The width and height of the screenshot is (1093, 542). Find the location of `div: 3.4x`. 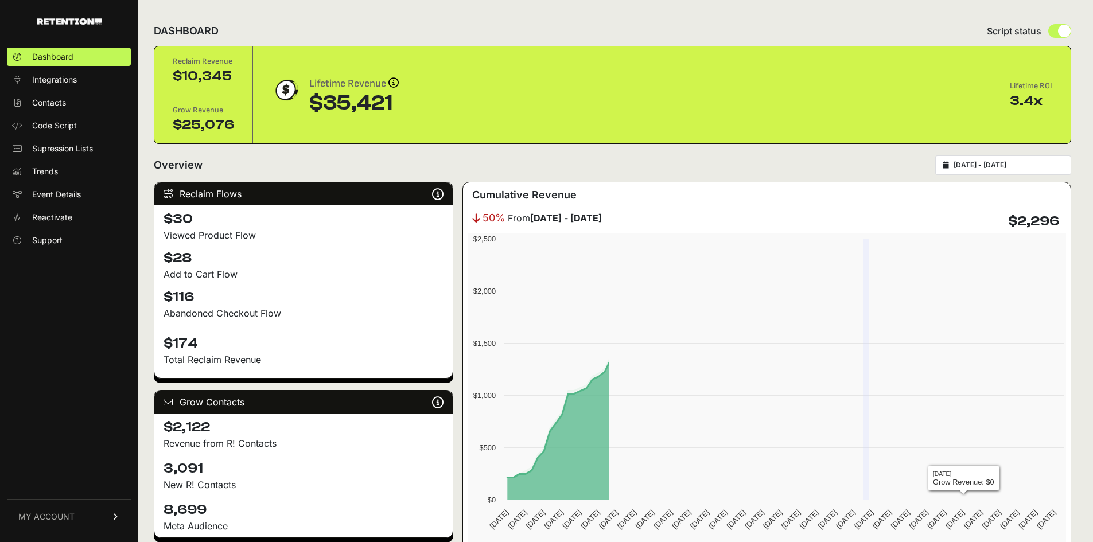

div: 3.4x is located at coordinates (1031, 101).